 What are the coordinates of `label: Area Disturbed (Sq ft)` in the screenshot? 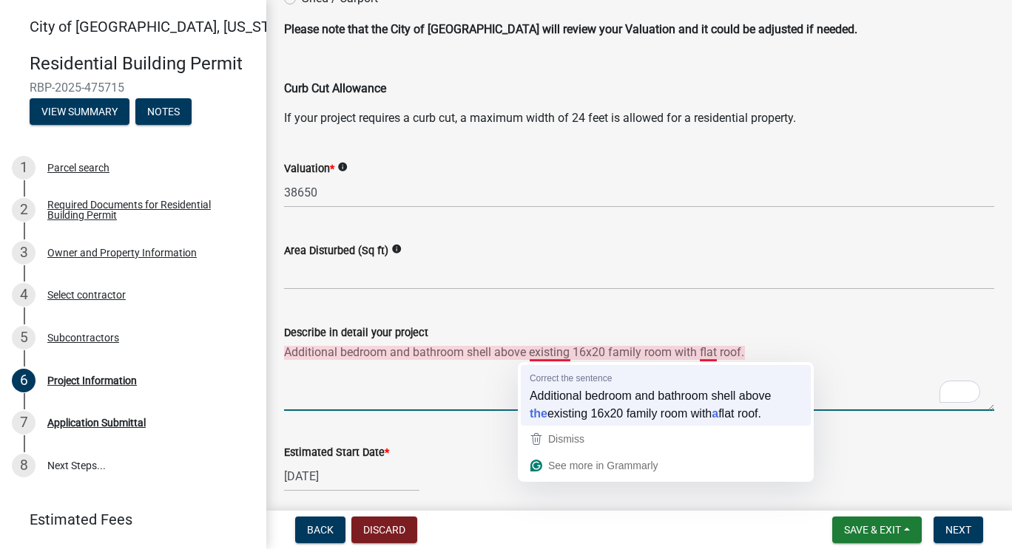 It's located at (336, 251).